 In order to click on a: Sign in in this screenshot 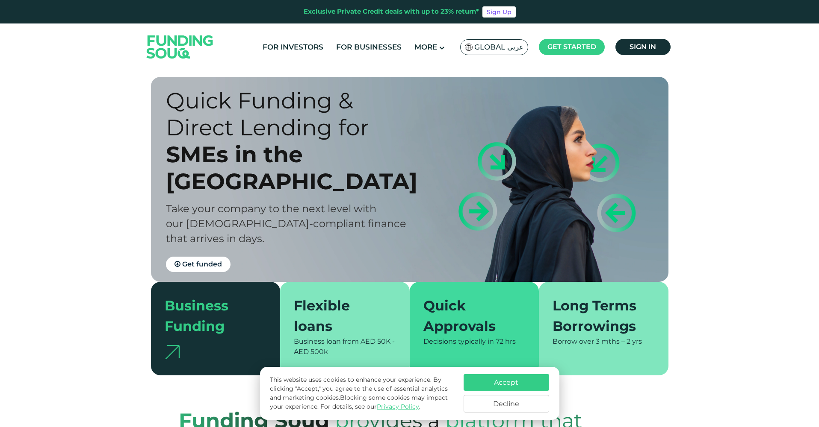, I will do `click(643, 47)`.